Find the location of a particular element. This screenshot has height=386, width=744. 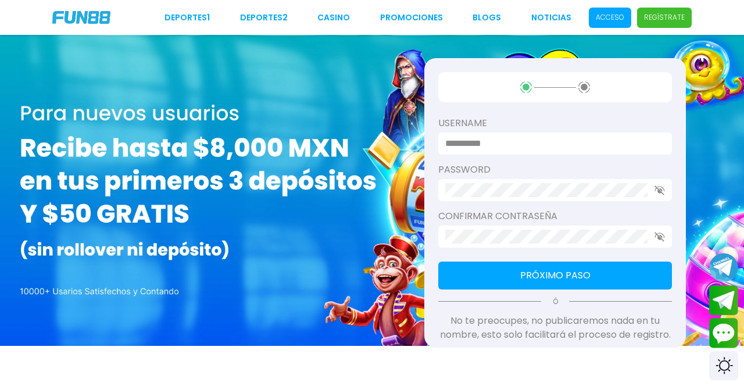

a: Promociones is located at coordinates (411, 17).